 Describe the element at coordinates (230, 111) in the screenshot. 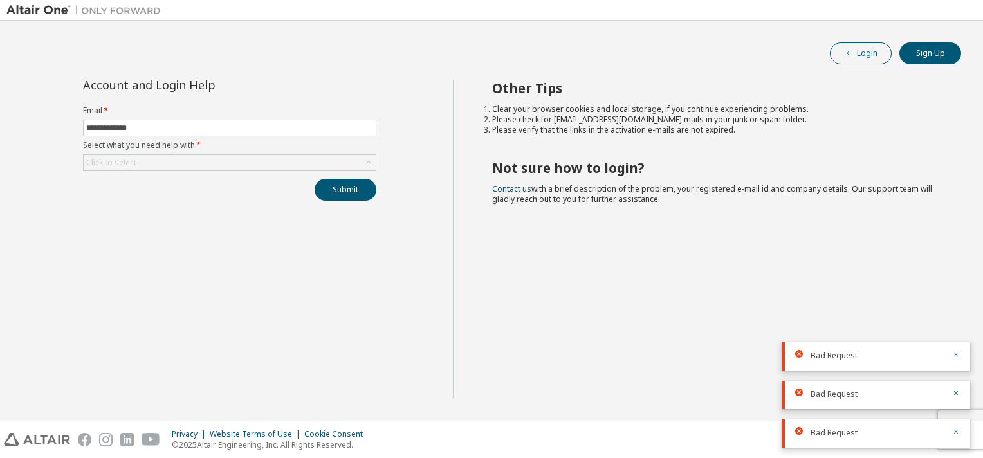

I see `label: Email` at that location.